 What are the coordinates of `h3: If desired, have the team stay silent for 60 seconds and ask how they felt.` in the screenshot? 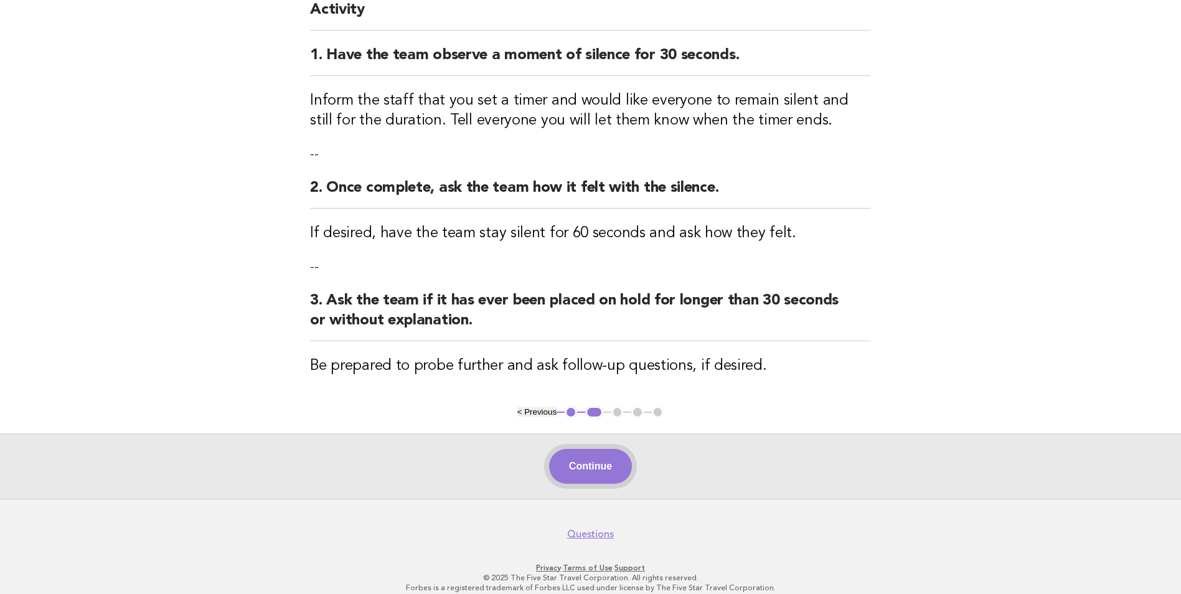 It's located at (590, 234).